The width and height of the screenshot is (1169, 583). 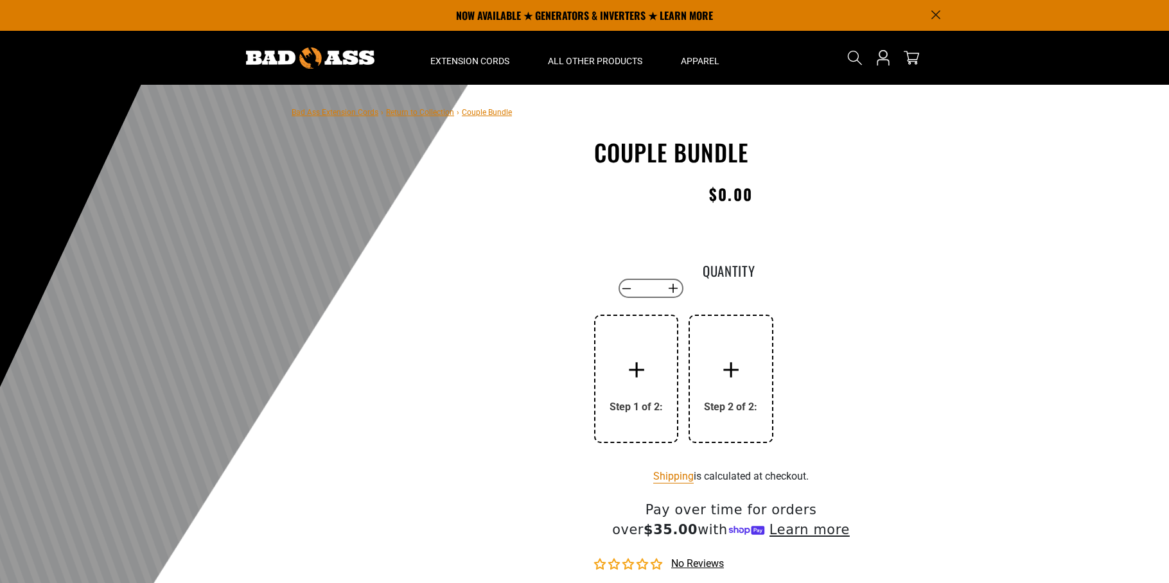 What do you see at coordinates (730, 407) in the screenshot?
I see `div: Step 2 of 2:` at bounding box center [730, 407].